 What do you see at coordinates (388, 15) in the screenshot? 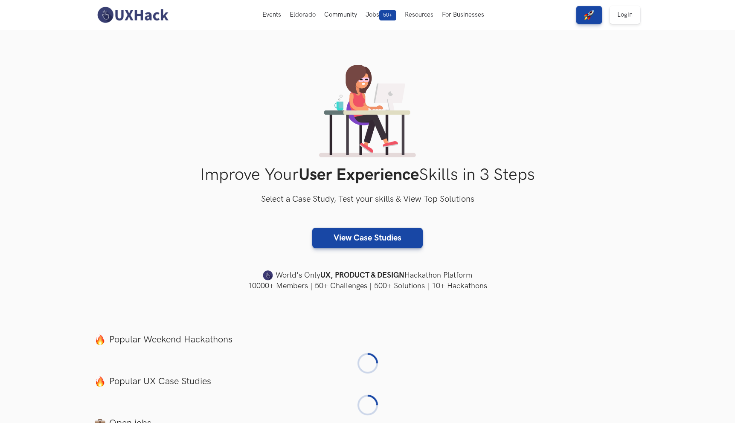
I see `span: 50+` at bounding box center [388, 15].